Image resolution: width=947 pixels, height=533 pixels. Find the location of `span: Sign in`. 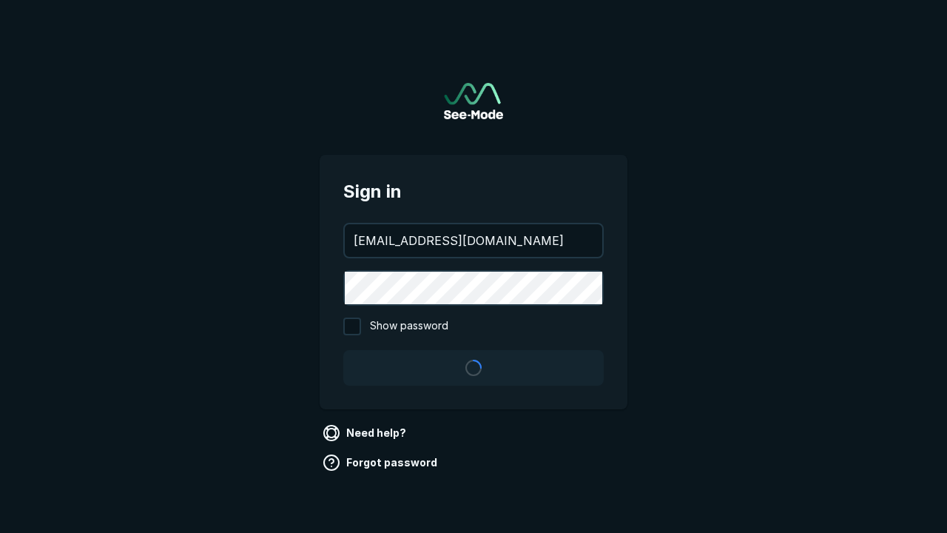

span: Sign in is located at coordinates (474, 192).